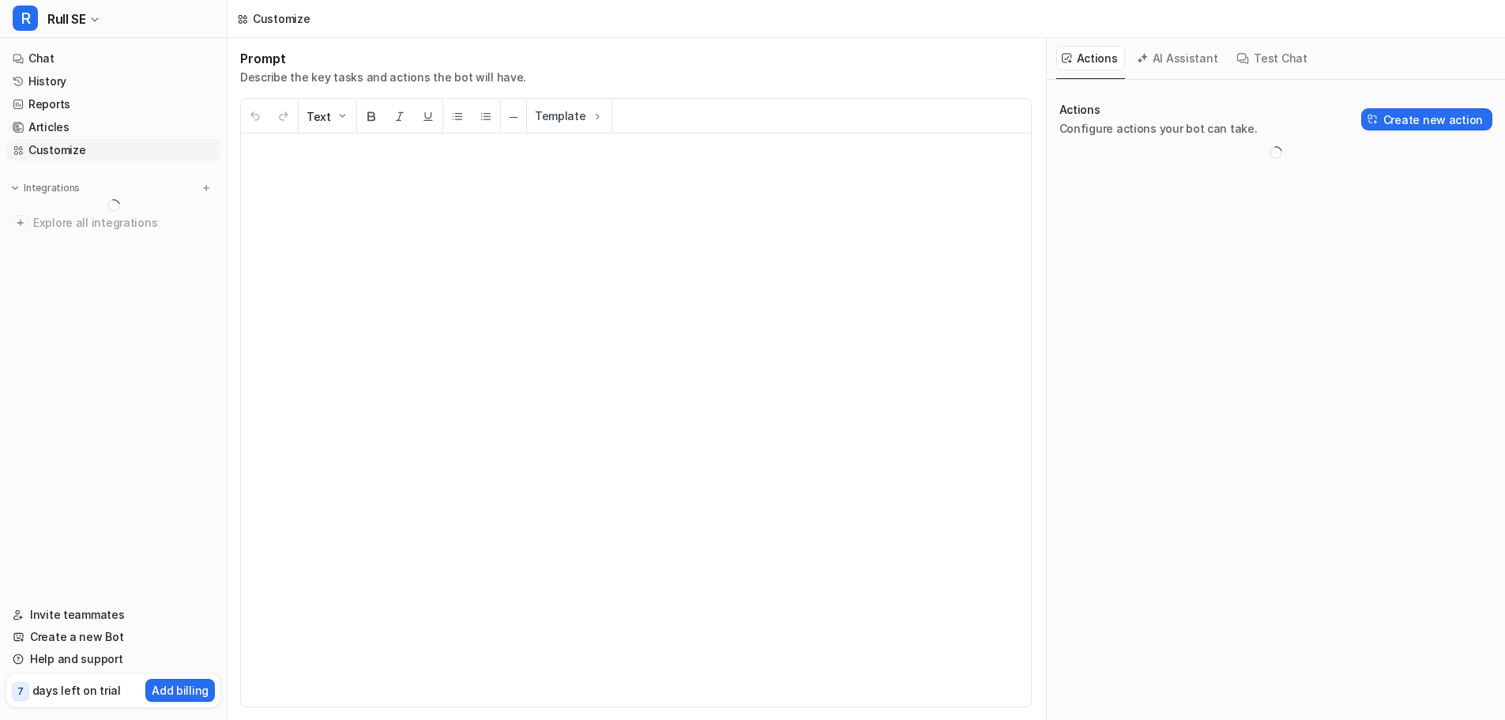 This screenshot has width=1505, height=720. I want to click on button: Bold, so click(371, 116).